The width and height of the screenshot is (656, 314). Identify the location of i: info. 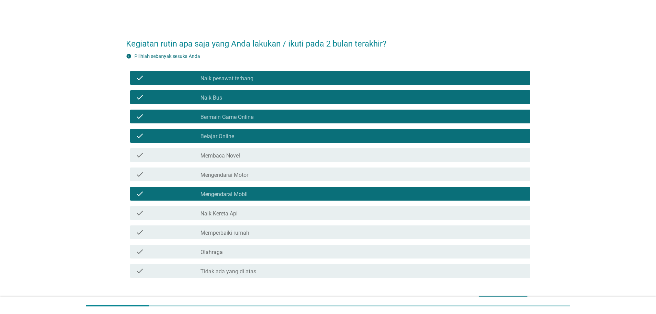
(129, 56).